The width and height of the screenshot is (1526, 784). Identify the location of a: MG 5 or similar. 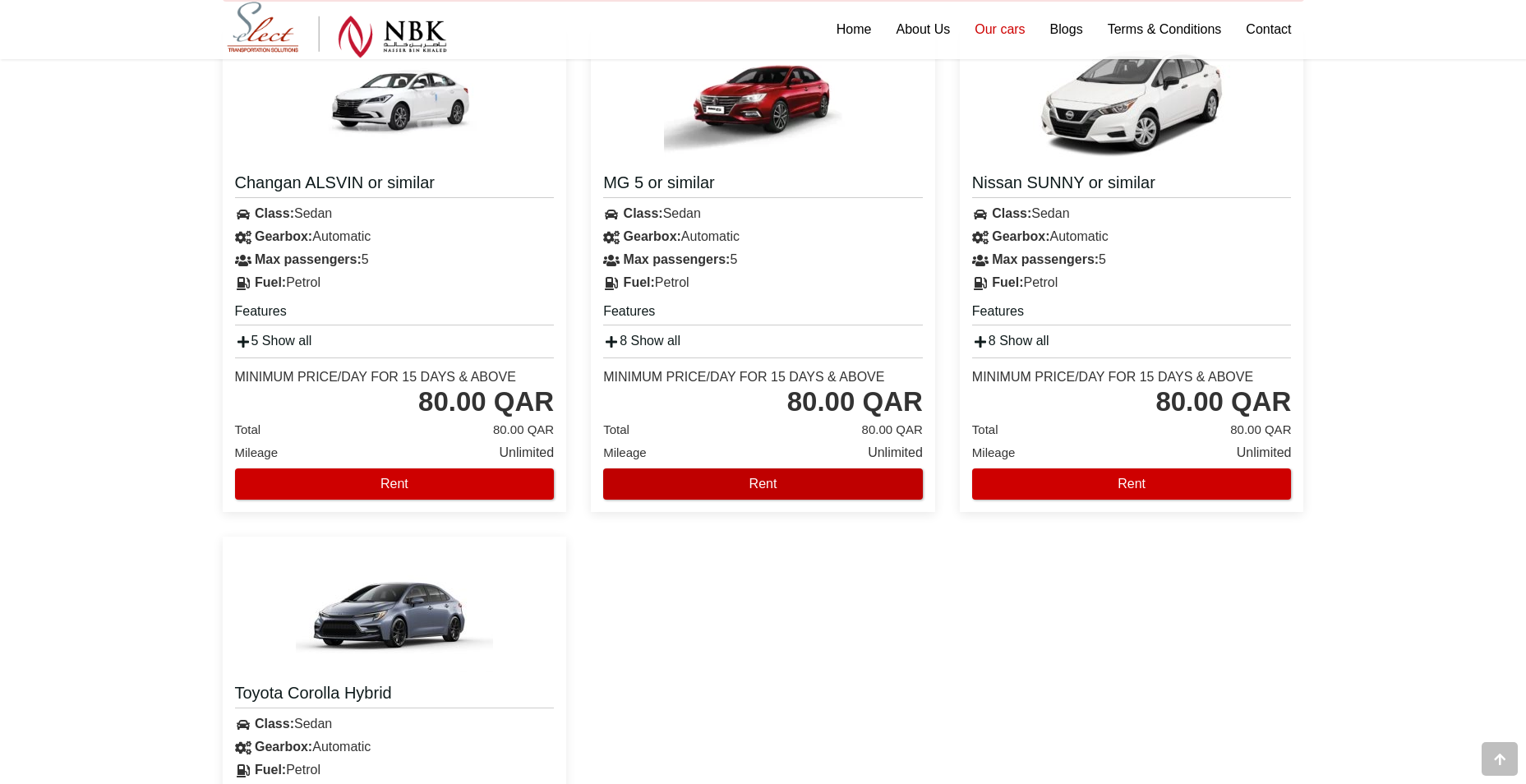
(763, 185).